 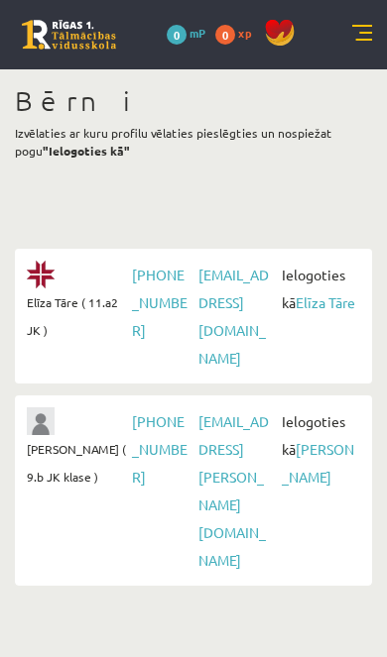 I want to click on a: Rīgas 1. Tālmācības vidusskola, so click(x=68, y=35).